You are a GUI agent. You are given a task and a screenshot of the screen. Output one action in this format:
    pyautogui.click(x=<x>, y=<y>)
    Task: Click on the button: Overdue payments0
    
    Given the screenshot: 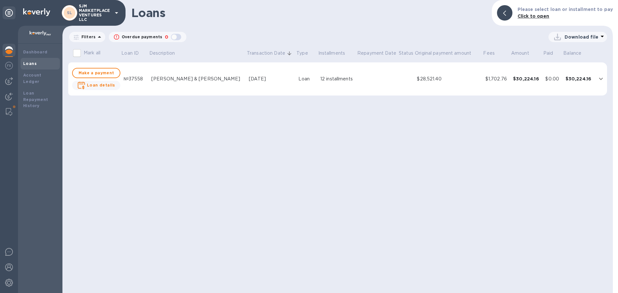 What is the action you would take?
    pyautogui.click(x=147, y=37)
    